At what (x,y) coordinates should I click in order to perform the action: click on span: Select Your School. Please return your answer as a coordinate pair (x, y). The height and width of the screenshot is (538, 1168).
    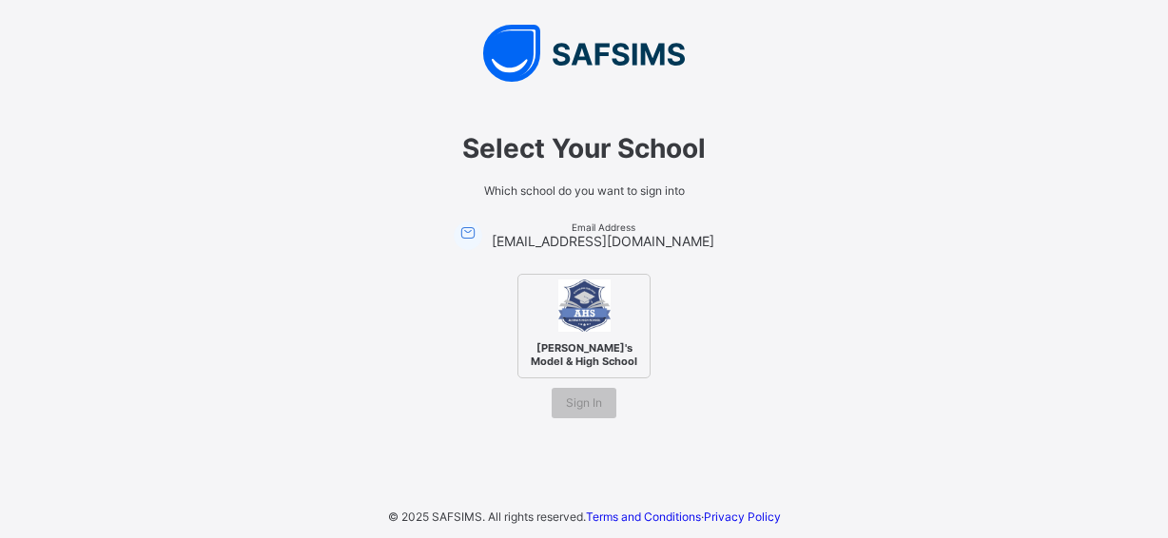
    Looking at the image, I should click on (584, 148).